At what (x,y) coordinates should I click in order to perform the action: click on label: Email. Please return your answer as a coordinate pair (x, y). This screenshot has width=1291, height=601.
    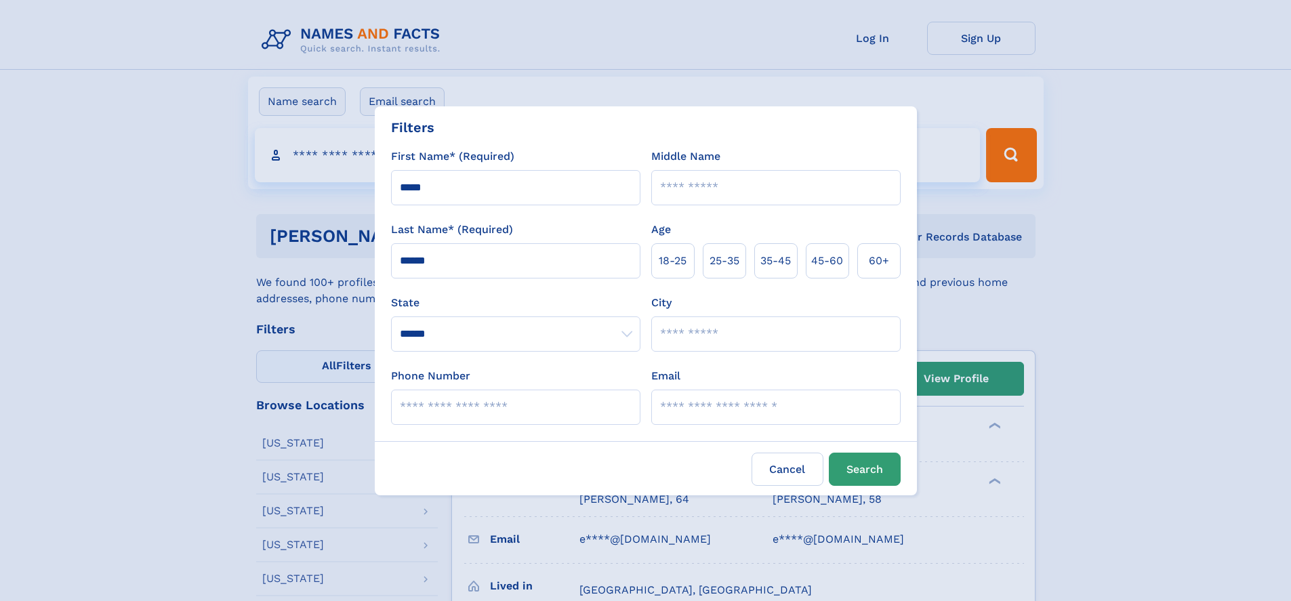
    Looking at the image, I should click on (666, 376).